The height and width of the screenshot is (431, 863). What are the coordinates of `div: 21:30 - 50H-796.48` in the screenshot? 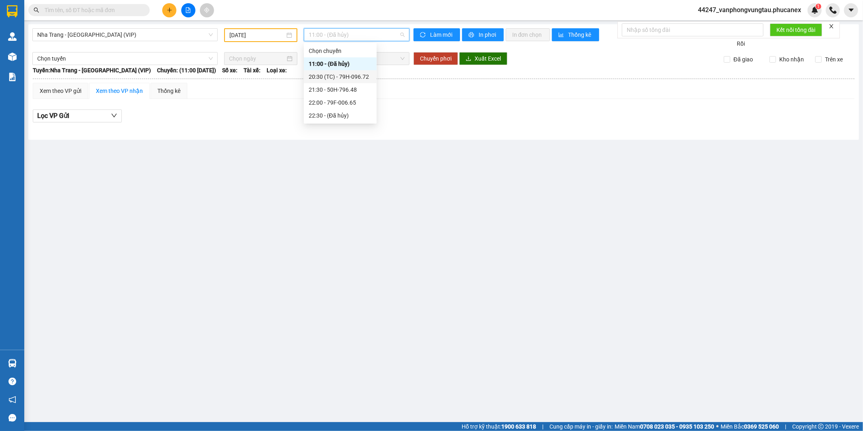 It's located at (340, 90).